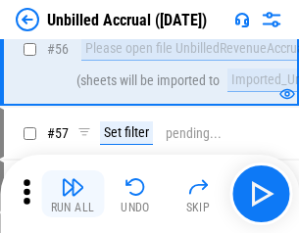 Image resolution: width=299 pixels, height=233 pixels. What do you see at coordinates (135, 194) in the screenshot?
I see `button: Undo` at bounding box center [135, 194].